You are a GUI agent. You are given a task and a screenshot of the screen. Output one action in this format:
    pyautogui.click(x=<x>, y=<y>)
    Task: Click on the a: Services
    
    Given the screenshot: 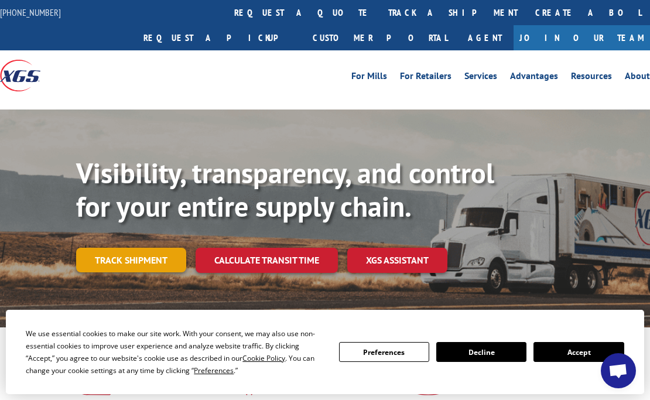 What is the action you would take?
    pyautogui.click(x=481, y=78)
    